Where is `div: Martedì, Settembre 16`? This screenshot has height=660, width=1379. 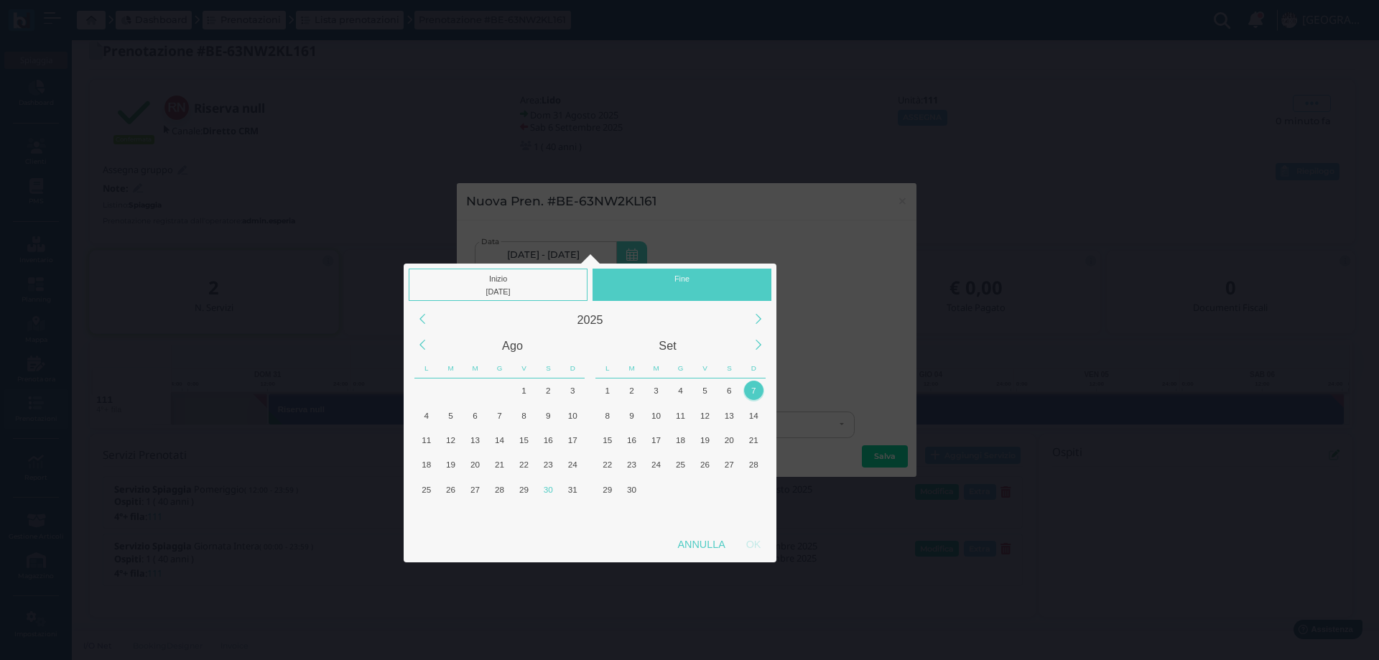 div: Martedì, Settembre 16 is located at coordinates (632, 440).